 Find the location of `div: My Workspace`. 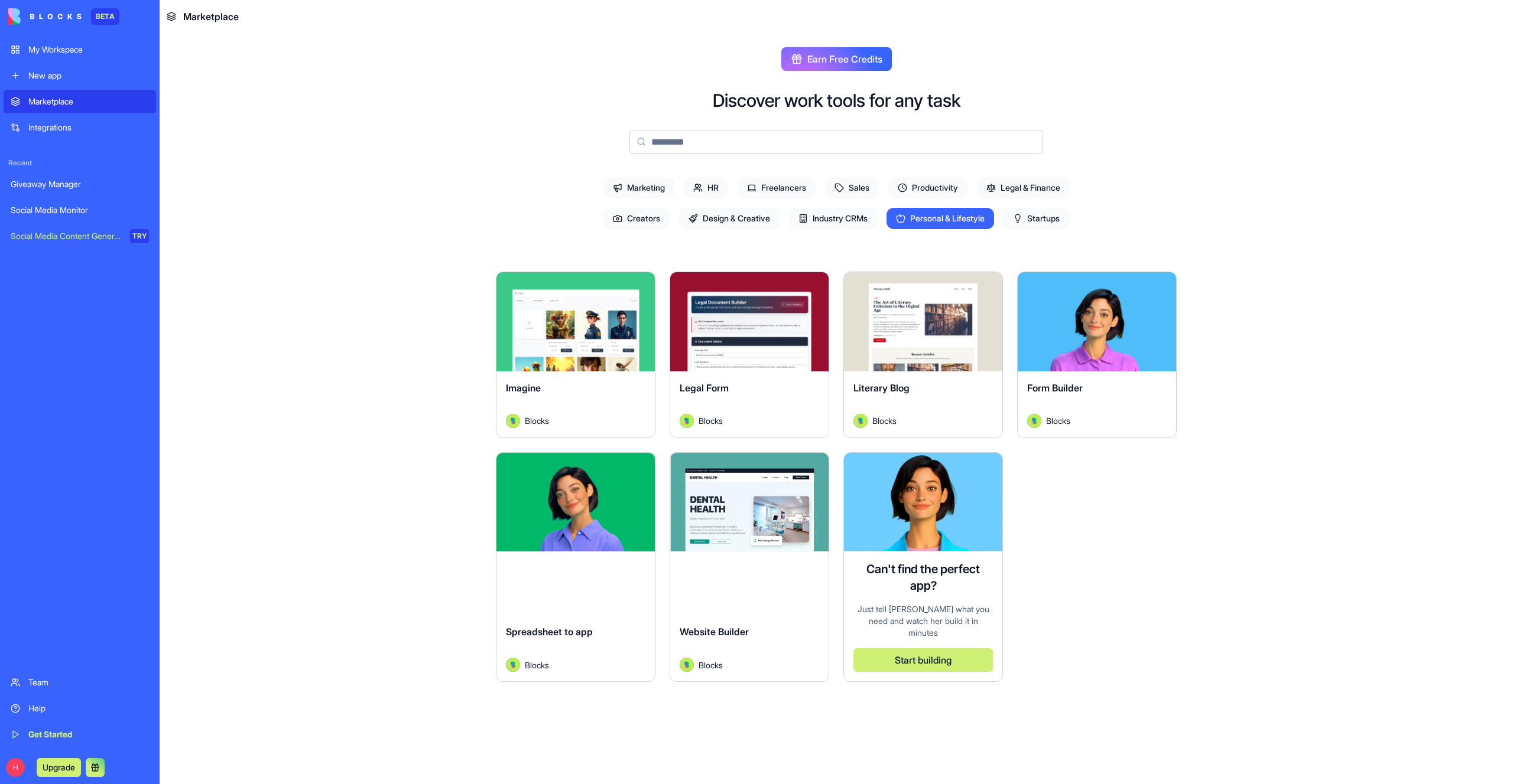

div: My Workspace is located at coordinates (88, 50).